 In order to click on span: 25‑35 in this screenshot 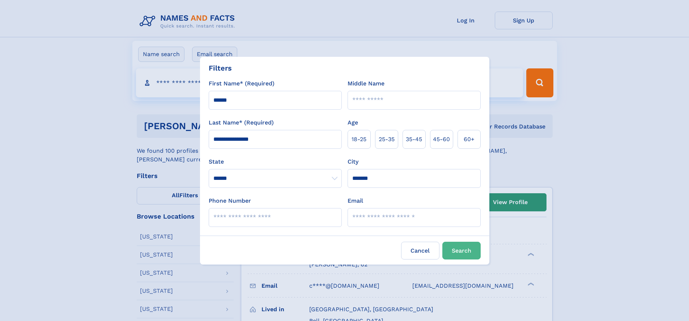, I will do `click(387, 139)`.